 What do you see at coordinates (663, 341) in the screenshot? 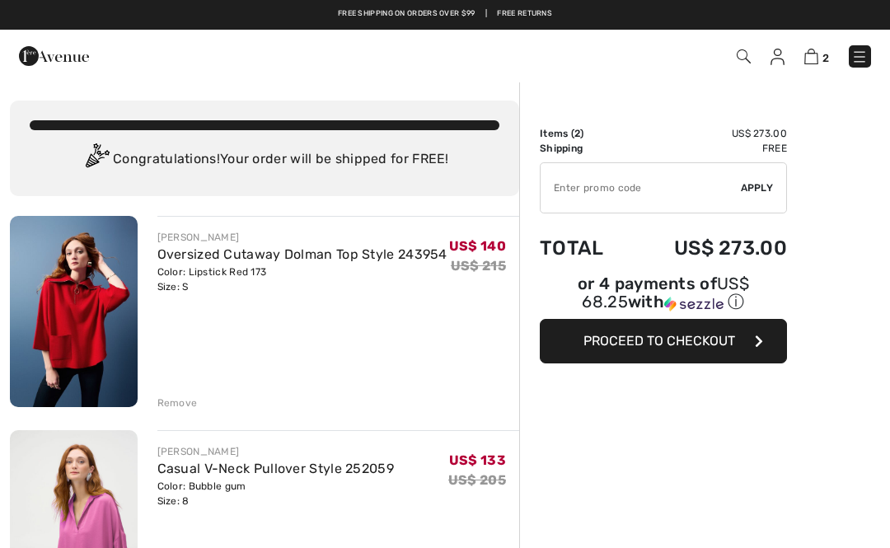
I see `button: Proceed to Checkout` at bounding box center [663, 341].